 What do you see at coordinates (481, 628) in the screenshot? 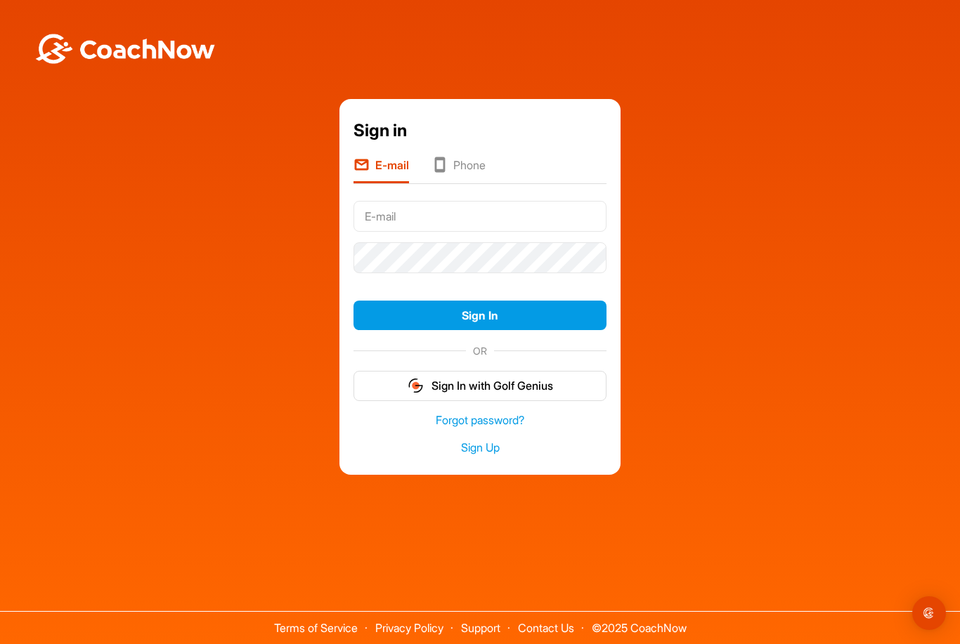
I see `a: Support` at bounding box center [481, 628].